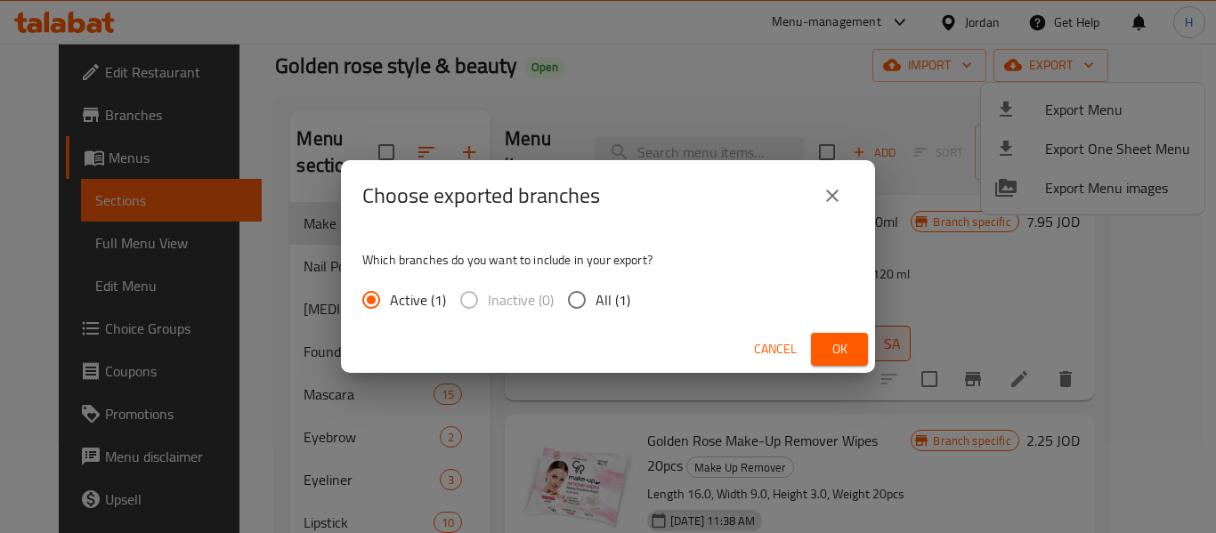 The image size is (1216, 533). Describe the element at coordinates (775, 349) in the screenshot. I see `span: Cancel` at that location.